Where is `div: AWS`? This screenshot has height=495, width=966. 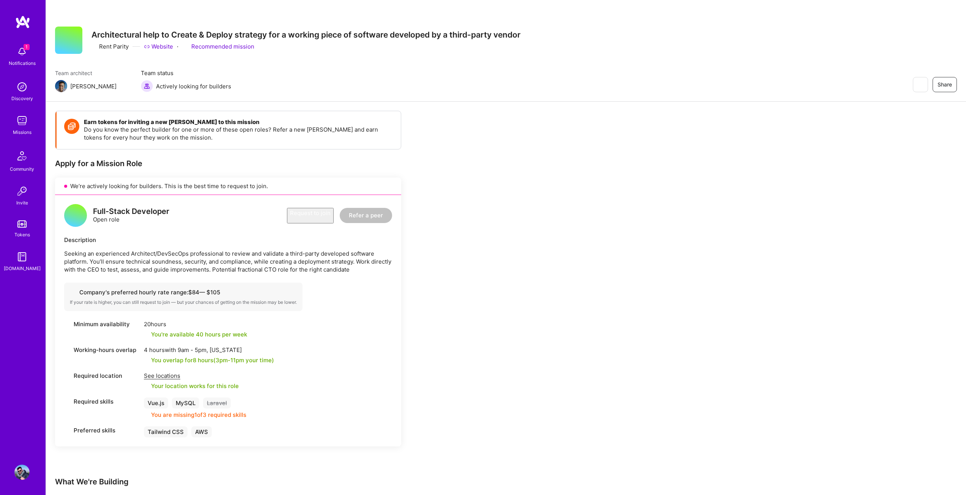
div: AWS is located at coordinates (202, 432).